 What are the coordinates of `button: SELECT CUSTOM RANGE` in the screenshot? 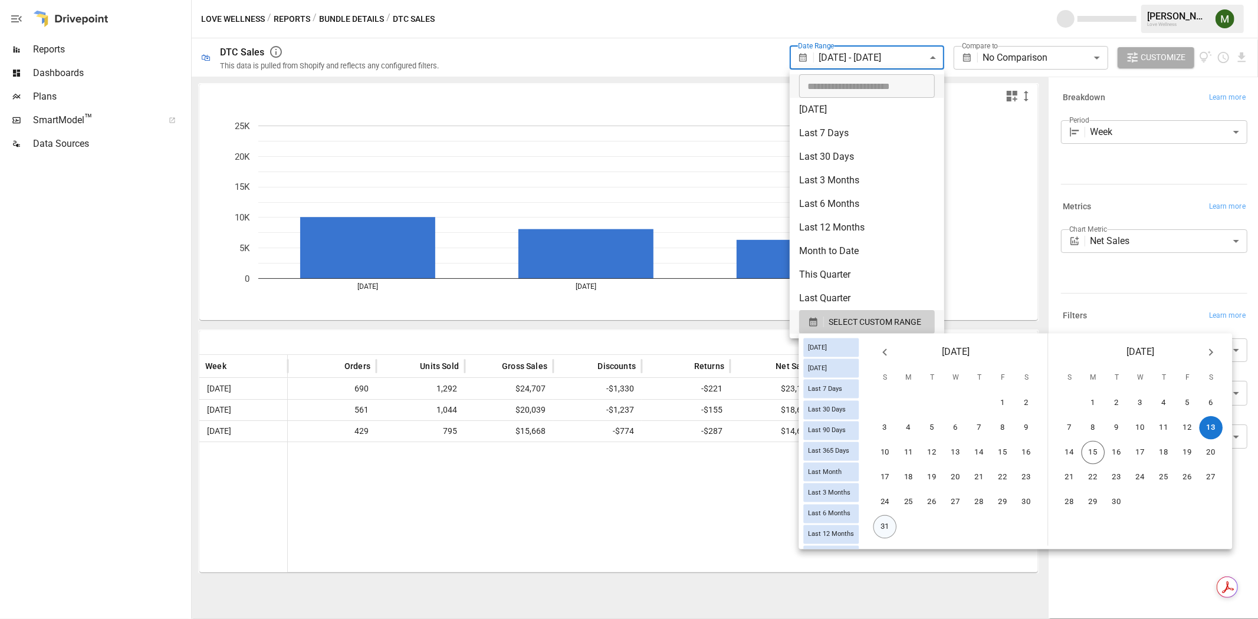 It's located at (867, 322).